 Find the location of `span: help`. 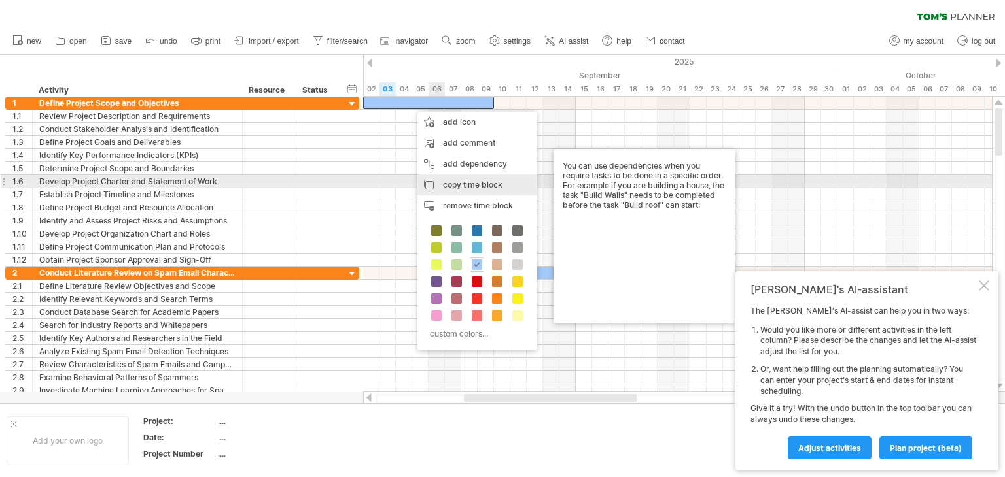

span: help is located at coordinates (623, 41).